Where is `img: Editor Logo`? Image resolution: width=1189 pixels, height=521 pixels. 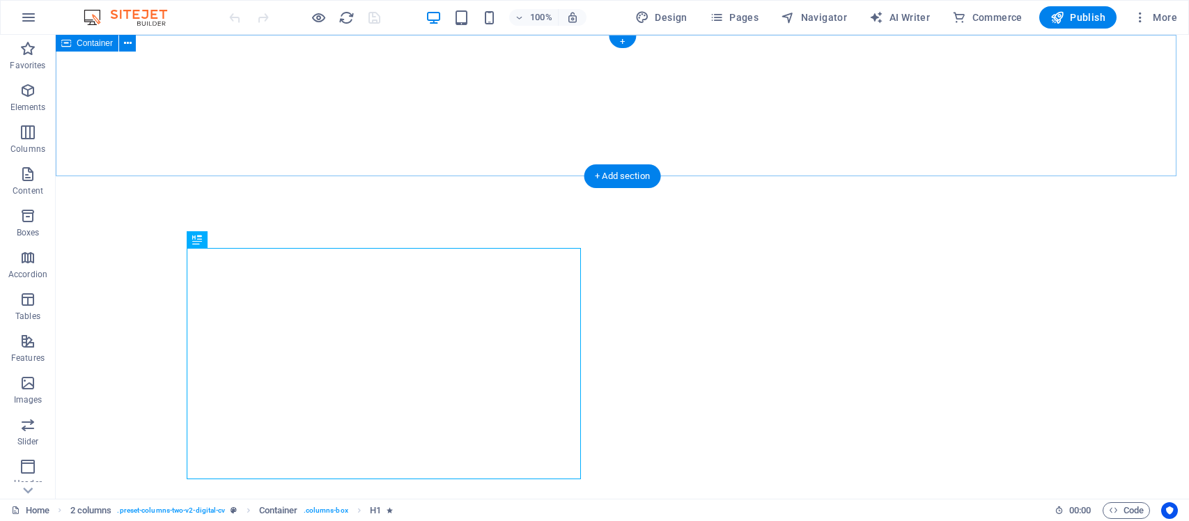
img: Editor Logo is located at coordinates (132, 17).